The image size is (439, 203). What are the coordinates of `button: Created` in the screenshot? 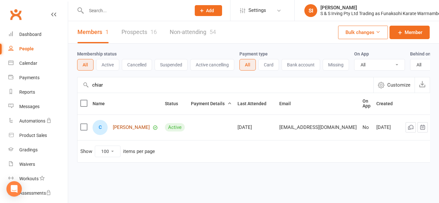 It's located at (388, 104).